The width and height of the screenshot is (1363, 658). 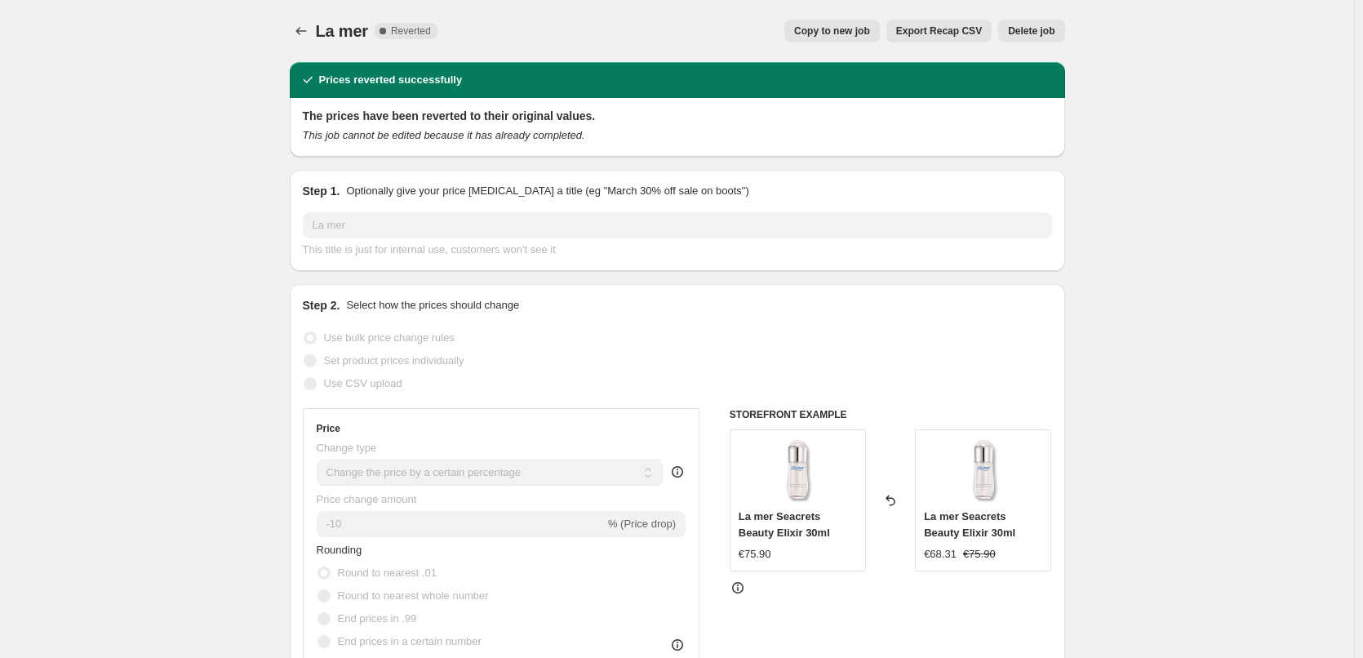 I want to click on span: Round to nearest .01, so click(x=387, y=572).